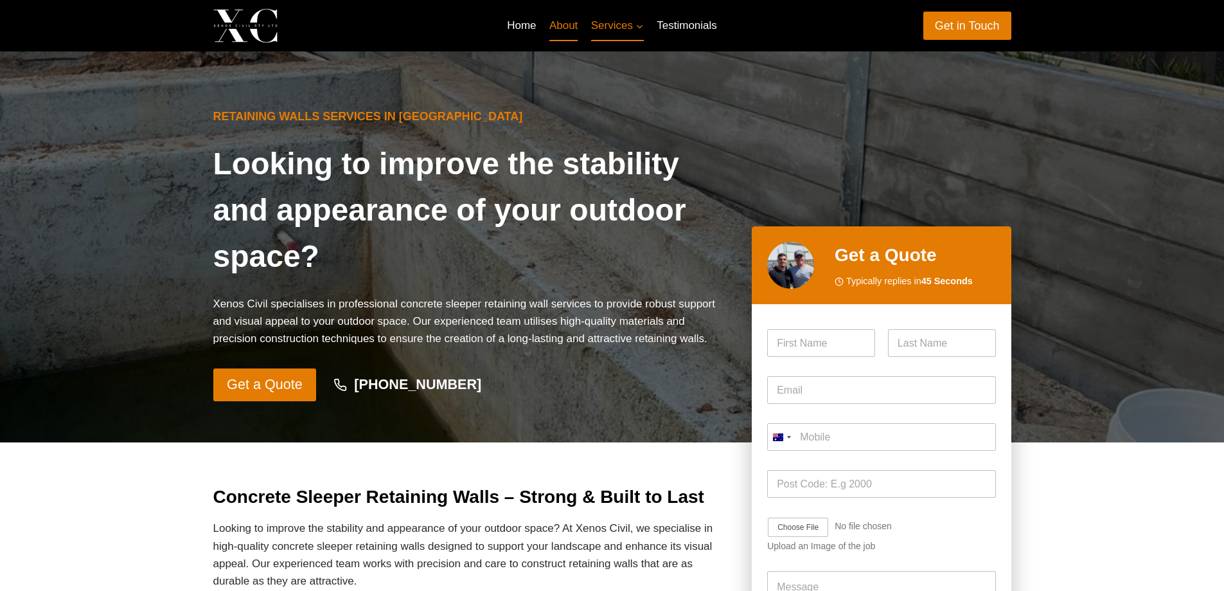  I want to click on a: Testimonials, so click(687, 26).